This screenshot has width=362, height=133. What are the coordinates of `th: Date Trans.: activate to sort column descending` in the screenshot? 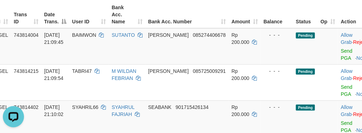 It's located at (55, 14).